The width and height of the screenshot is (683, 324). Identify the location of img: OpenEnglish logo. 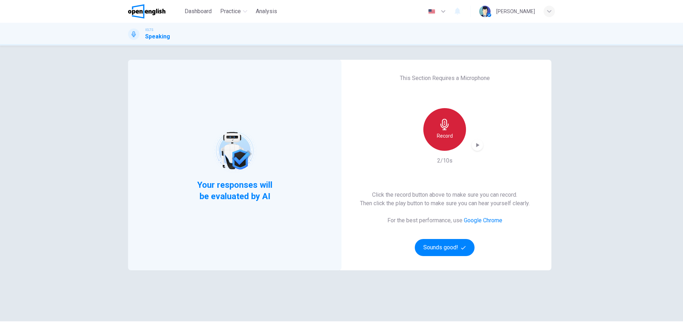
(147, 11).